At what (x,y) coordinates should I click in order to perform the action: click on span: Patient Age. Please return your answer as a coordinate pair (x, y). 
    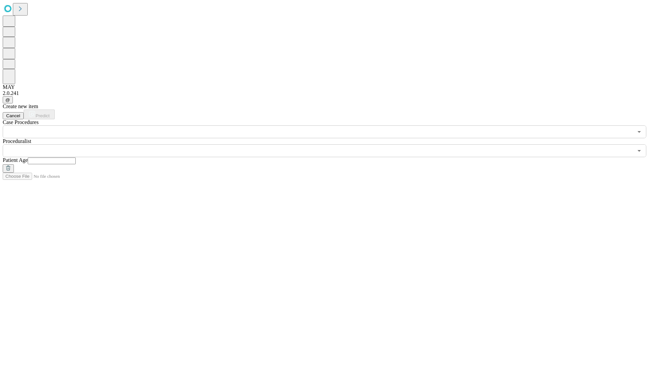
    Looking at the image, I should click on (15, 160).